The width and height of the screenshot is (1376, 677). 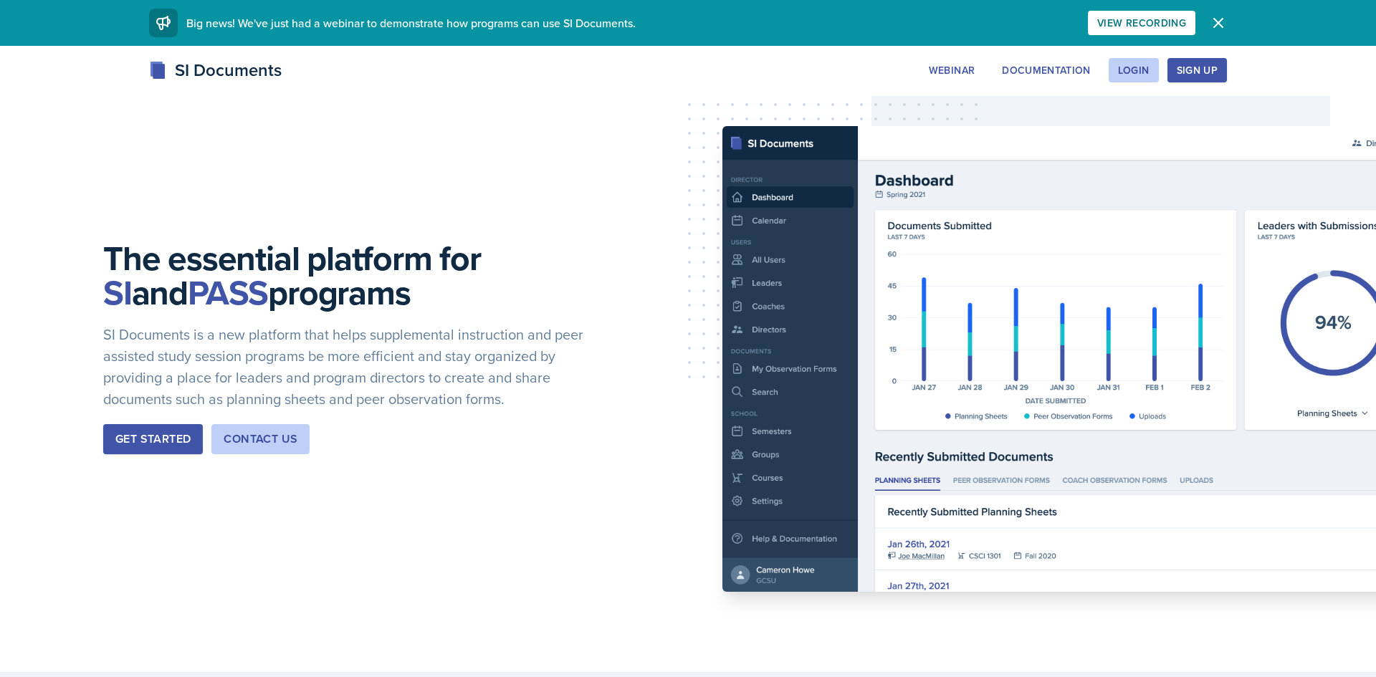 I want to click on div: Login, so click(x=1134, y=70).